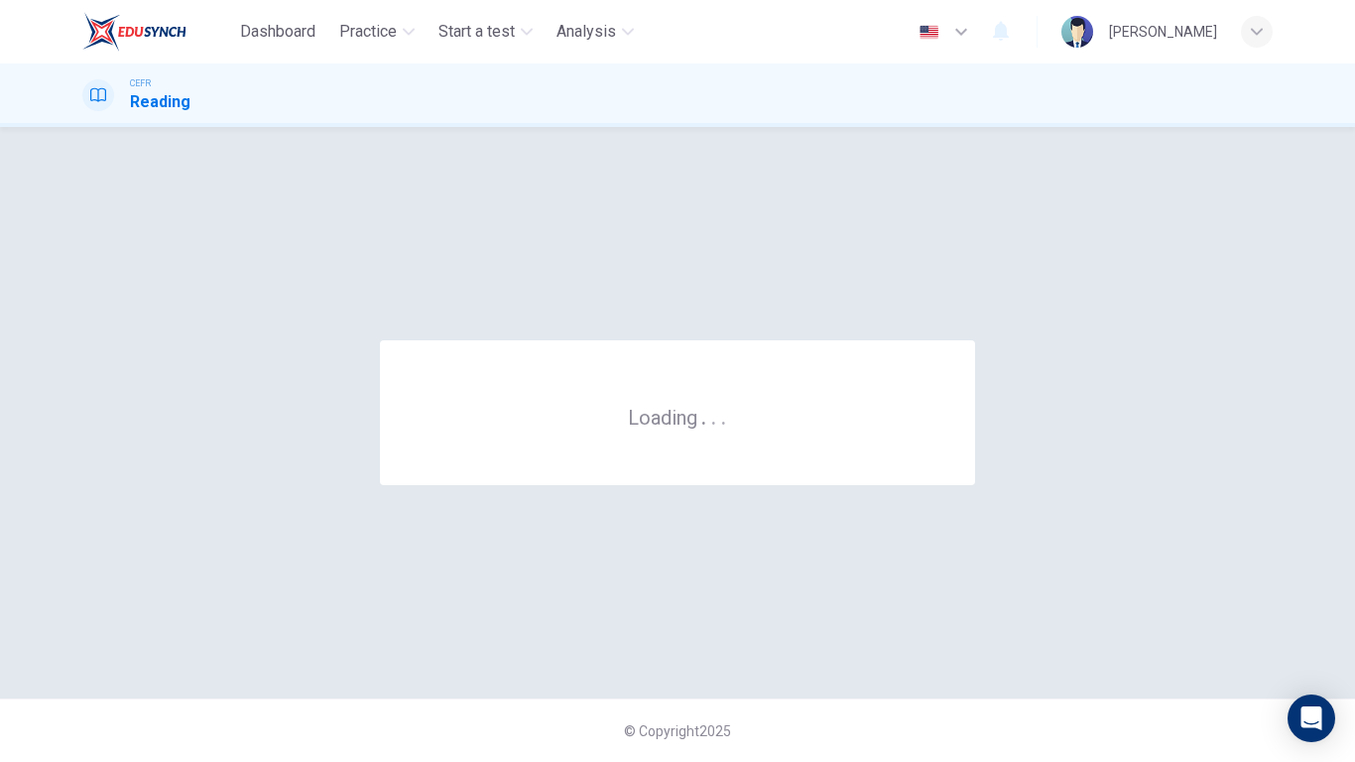  I want to click on span: Practice, so click(368, 32).